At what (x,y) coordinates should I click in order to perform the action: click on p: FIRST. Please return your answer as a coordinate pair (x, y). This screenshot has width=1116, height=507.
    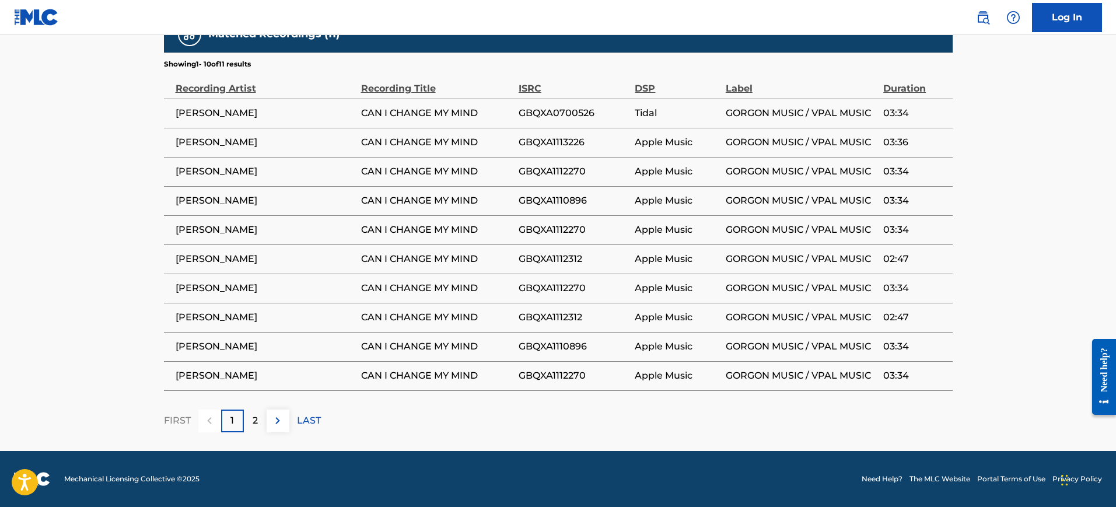
    Looking at the image, I should click on (177, 421).